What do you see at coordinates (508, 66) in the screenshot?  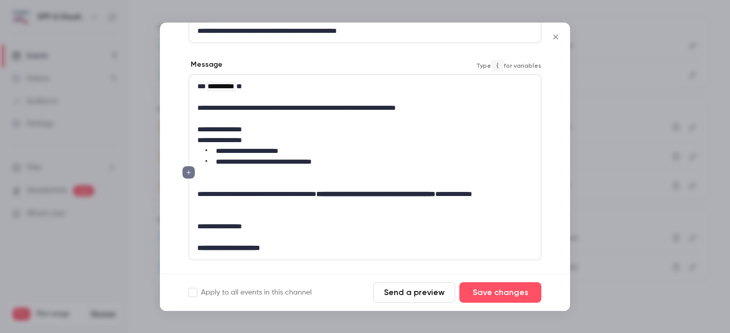 I see `span: Type for variables` at bounding box center [508, 66].